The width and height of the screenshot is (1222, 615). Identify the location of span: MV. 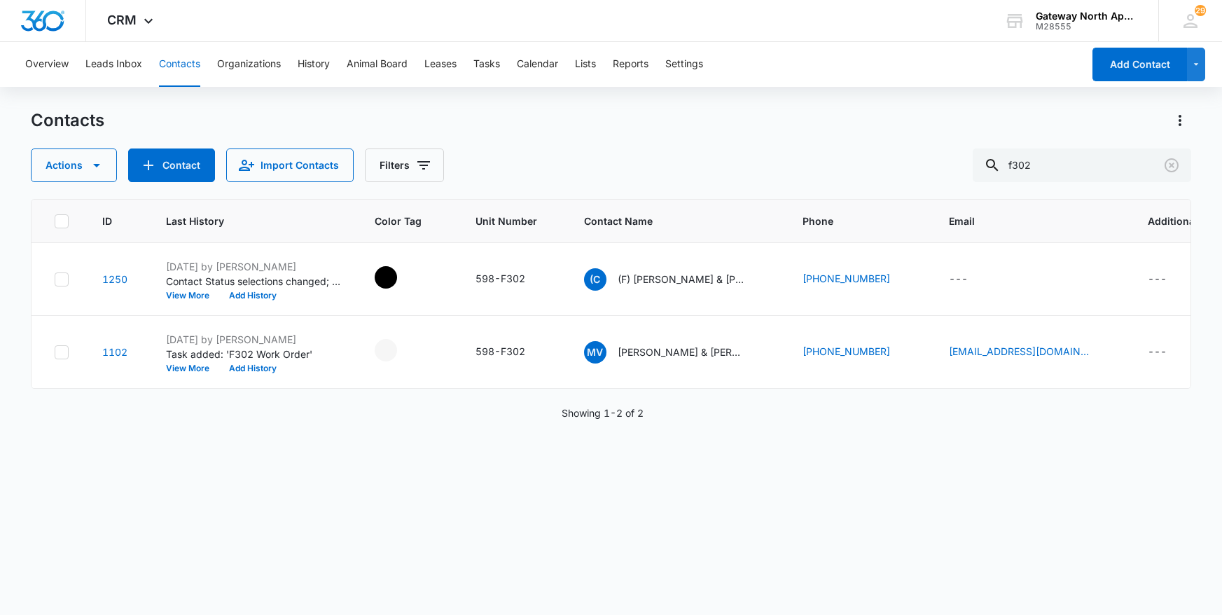
(595, 352).